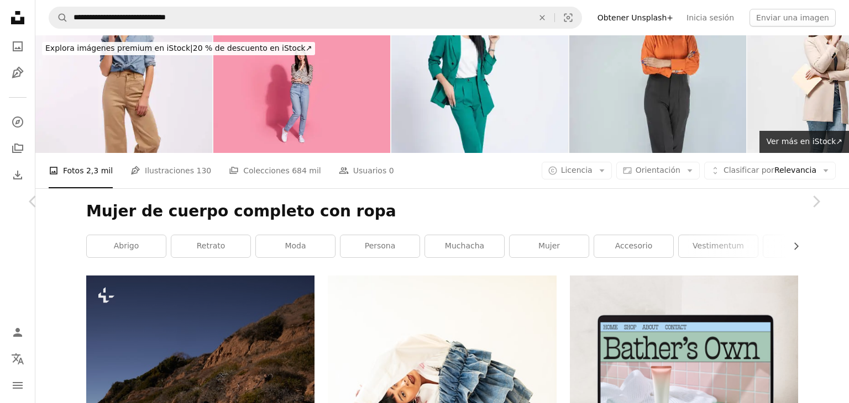 The image size is (849, 403). What do you see at coordinates (18, 46) in the screenshot?
I see `a: Fotos` at bounding box center [18, 46].